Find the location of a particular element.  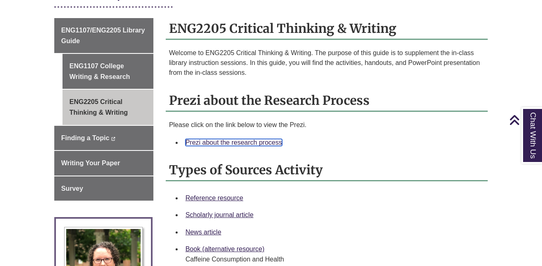

h2: Prezi about the Research Process is located at coordinates (326, 101).